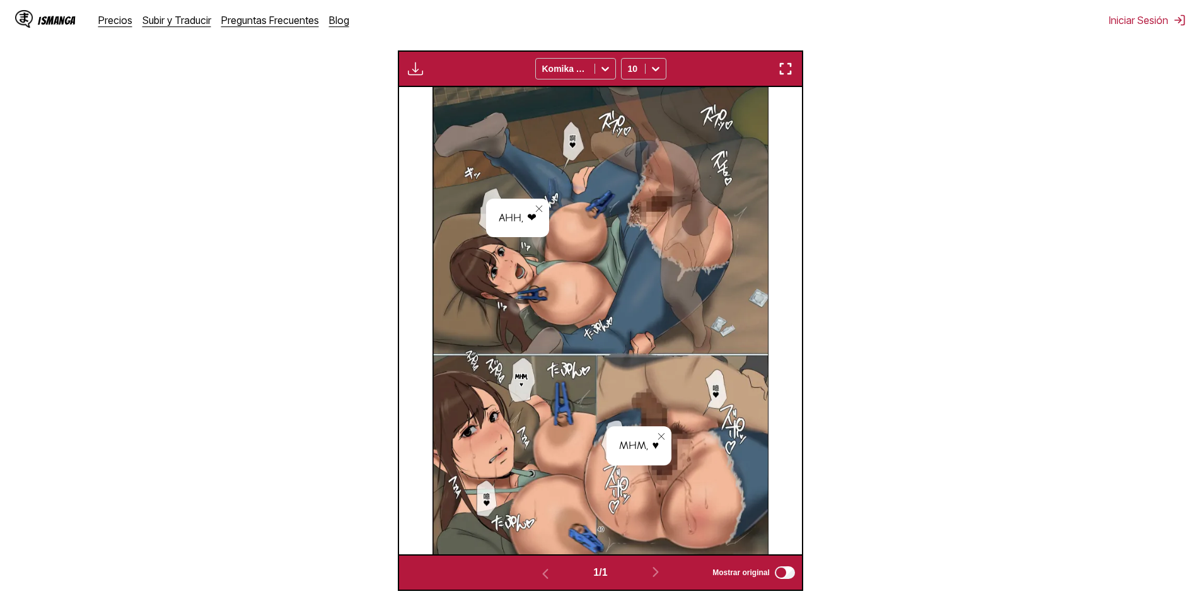 This screenshot has height=601, width=1201. I want to click on span: Mostrar original, so click(741, 572).